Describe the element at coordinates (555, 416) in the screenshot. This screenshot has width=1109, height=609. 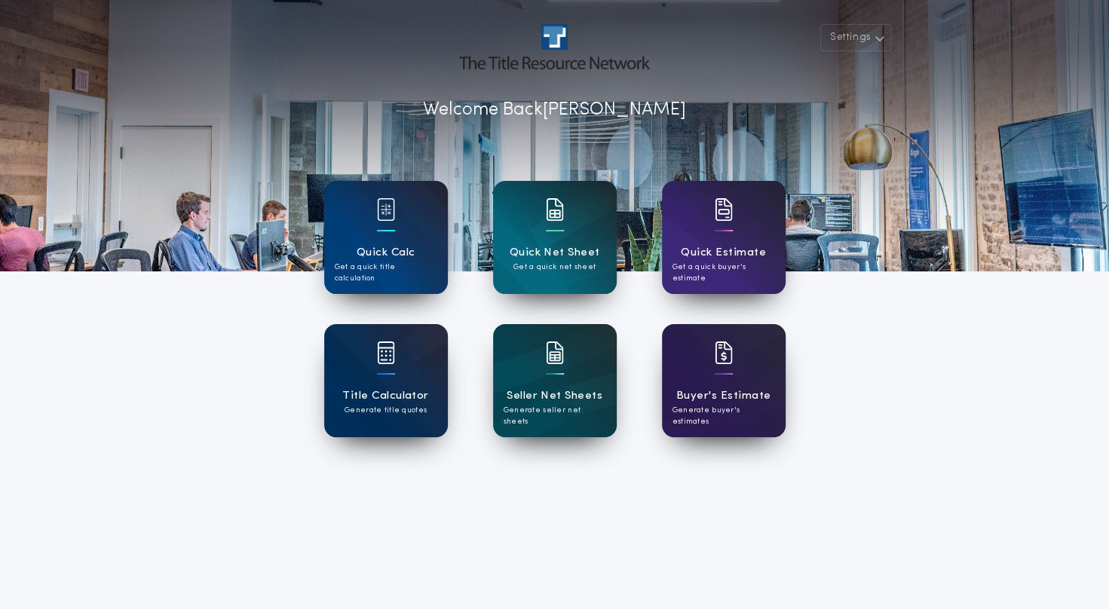
I see `p: Generate seller net sheets` at that location.